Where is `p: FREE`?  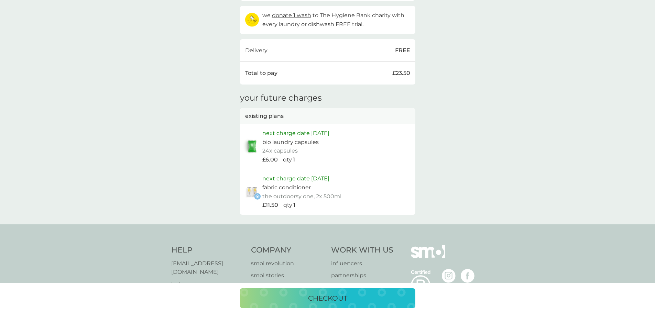
p: FREE is located at coordinates (402, 51).